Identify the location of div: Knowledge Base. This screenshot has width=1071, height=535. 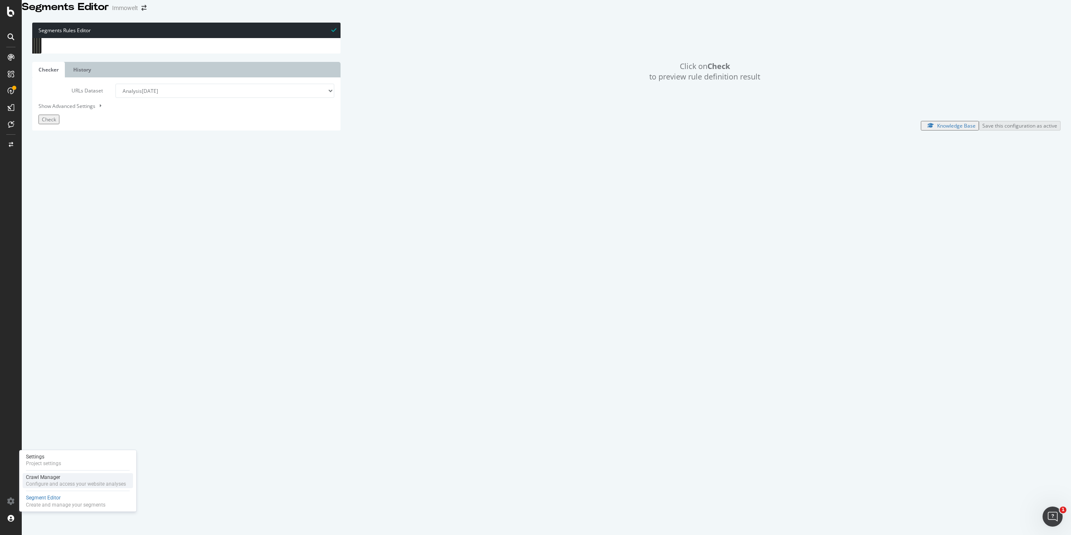
(956, 125).